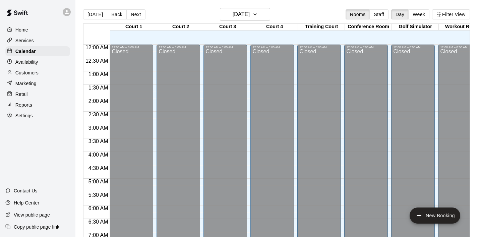 This screenshot has height=237, width=478. I want to click on button: Next, so click(136, 14).